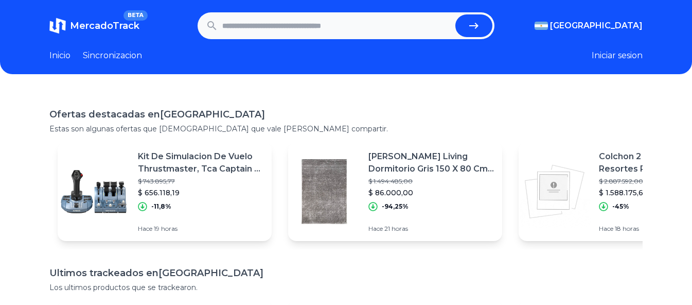 Image resolution: width=692 pixels, height=305 pixels. What do you see at coordinates (201, 181) in the screenshot?
I see `p: $ 743.895,77` at bounding box center [201, 181].